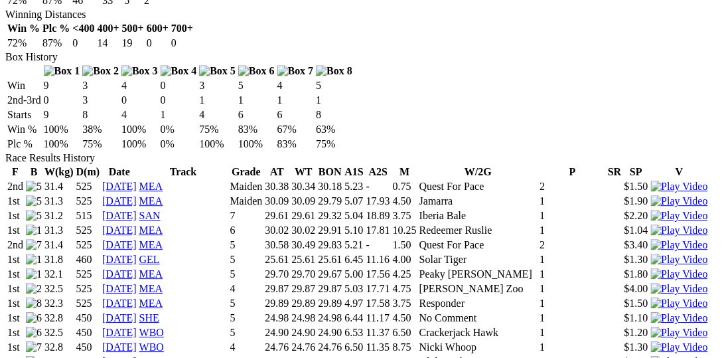  What do you see at coordinates (139, 115) in the screenshot?
I see `td: 4` at bounding box center [139, 115].